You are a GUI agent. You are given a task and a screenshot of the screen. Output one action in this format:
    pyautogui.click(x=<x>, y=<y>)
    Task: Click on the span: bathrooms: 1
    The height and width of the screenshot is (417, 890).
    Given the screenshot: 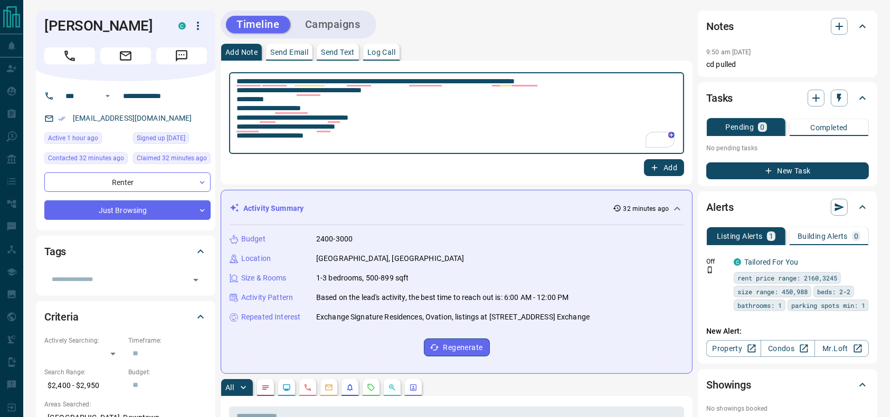 What is the action you would take?
    pyautogui.click(x=759, y=306)
    